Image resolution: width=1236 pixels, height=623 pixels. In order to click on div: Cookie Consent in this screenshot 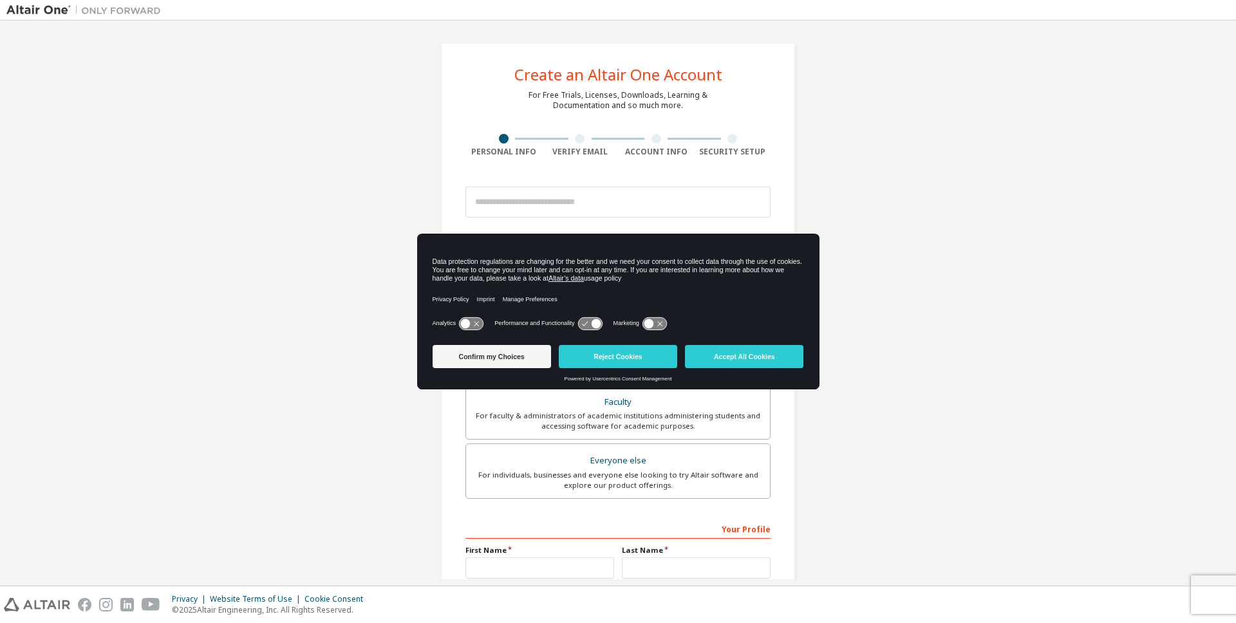, I will do `click(337, 599)`.